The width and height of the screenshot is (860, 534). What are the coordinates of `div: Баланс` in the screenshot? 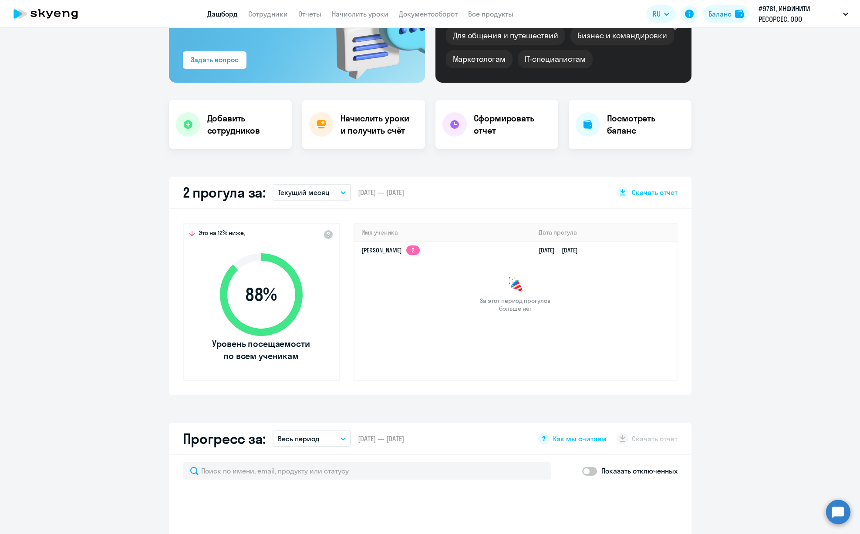 It's located at (719, 14).